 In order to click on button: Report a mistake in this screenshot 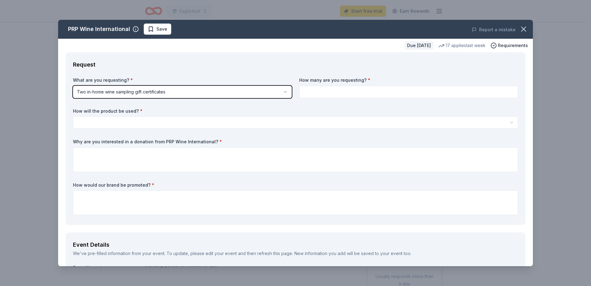, I will do `click(494, 30)`.